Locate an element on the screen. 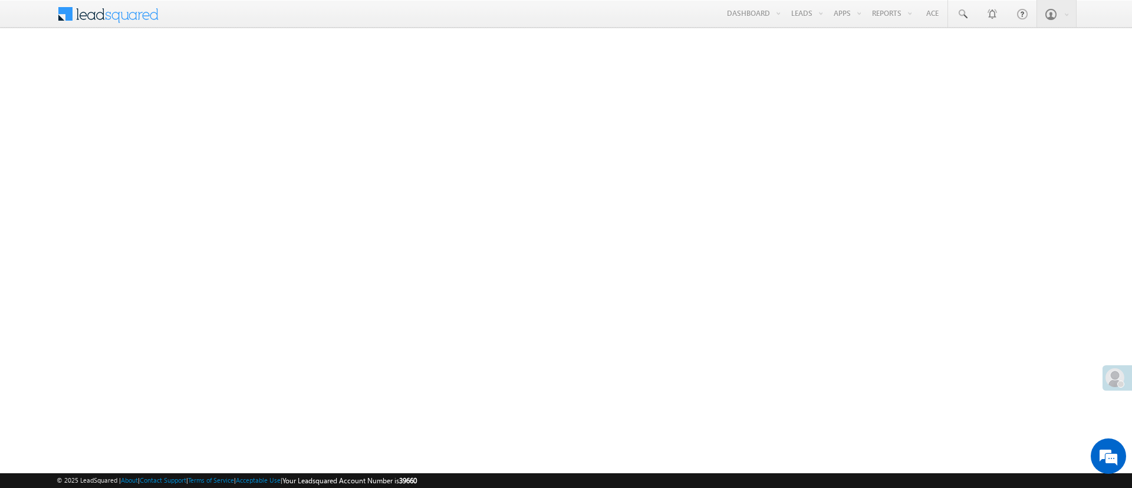 Image resolution: width=1132 pixels, height=488 pixels. a: Contact Support is located at coordinates (163, 479).